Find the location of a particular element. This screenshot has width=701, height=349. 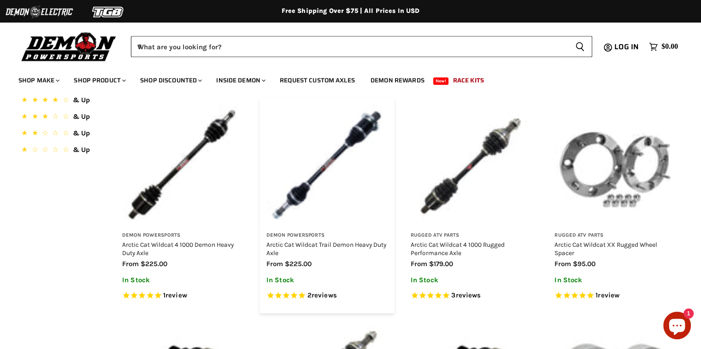

button: 1 Star. is located at coordinates (61, 151).